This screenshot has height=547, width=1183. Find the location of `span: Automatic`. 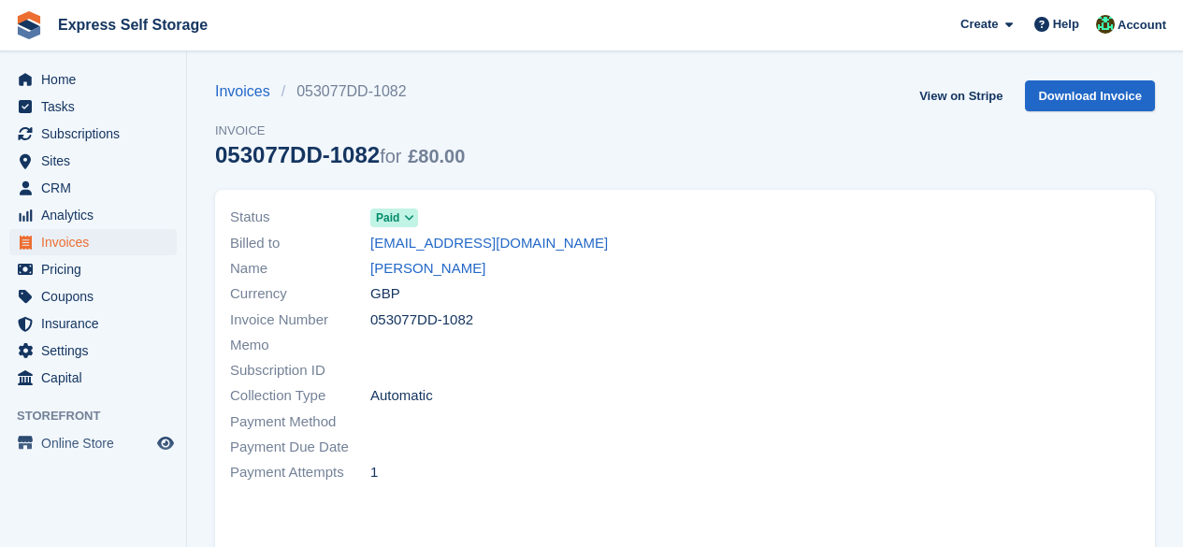

span: Automatic is located at coordinates (401, 395).